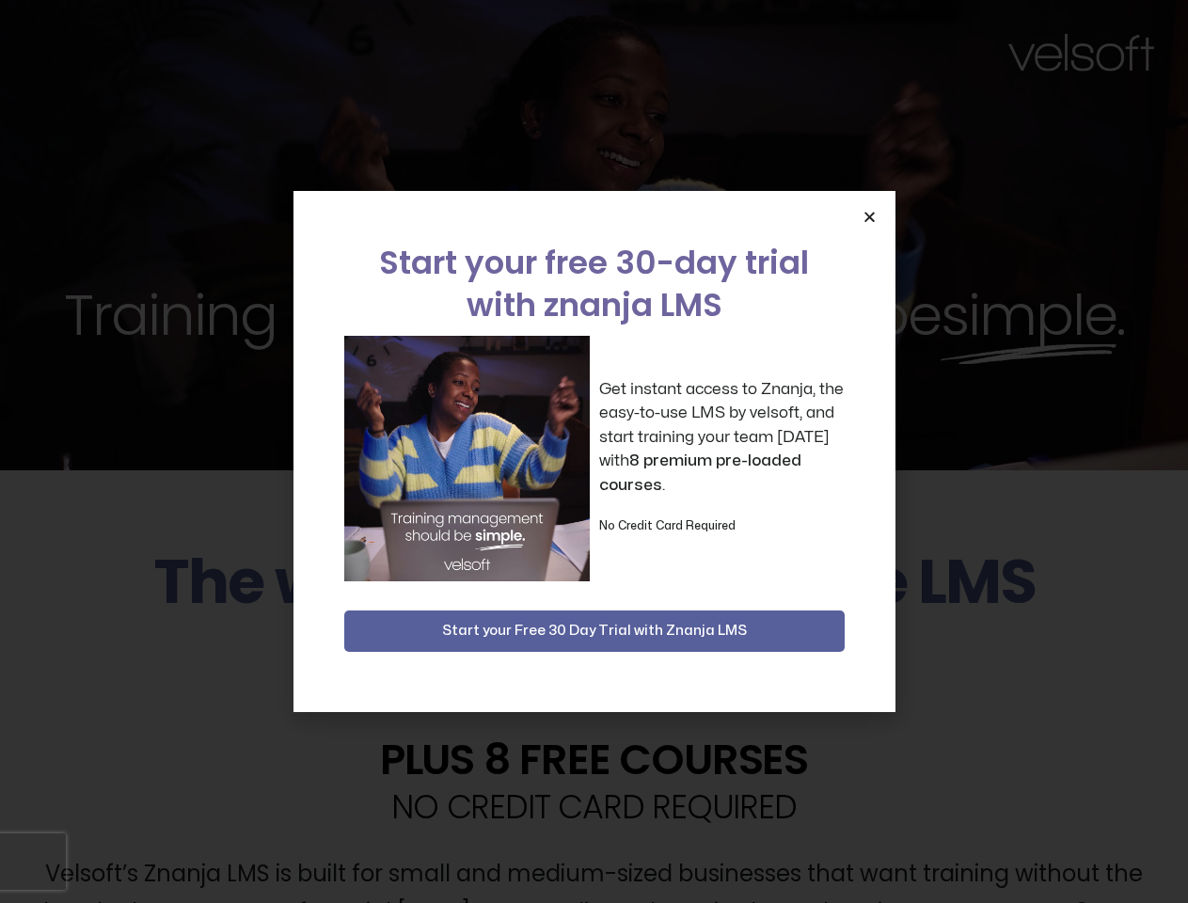 This screenshot has width=1188, height=903. I want to click on span: Start your Free 30 Day Trial with Znanja LMS, so click(594, 631).